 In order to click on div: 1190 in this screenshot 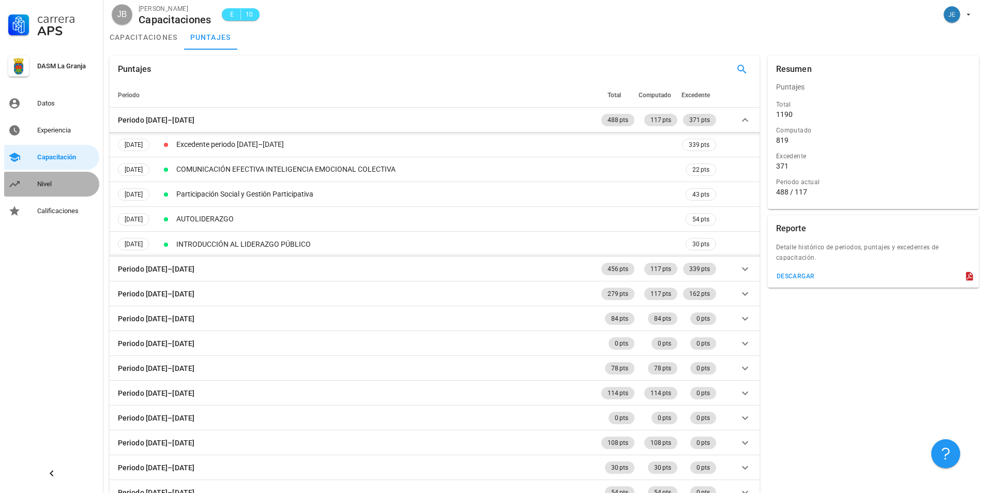, I will do `click(784, 114)`.